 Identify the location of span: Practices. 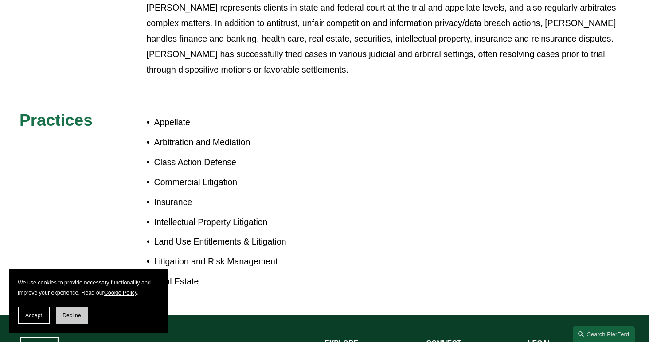
(56, 120).